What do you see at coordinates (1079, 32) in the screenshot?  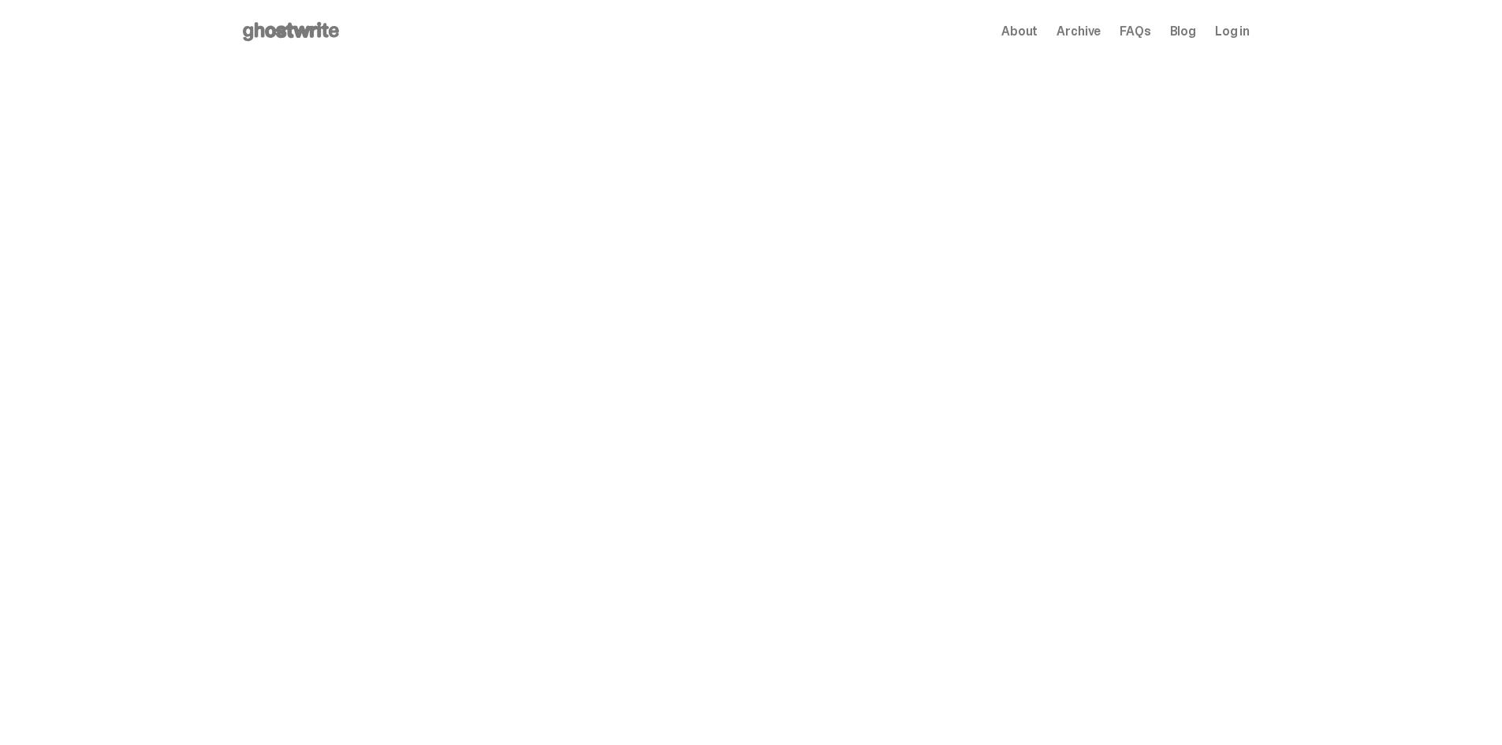 I see `span: Archive` at bounding box center [1079, 32].